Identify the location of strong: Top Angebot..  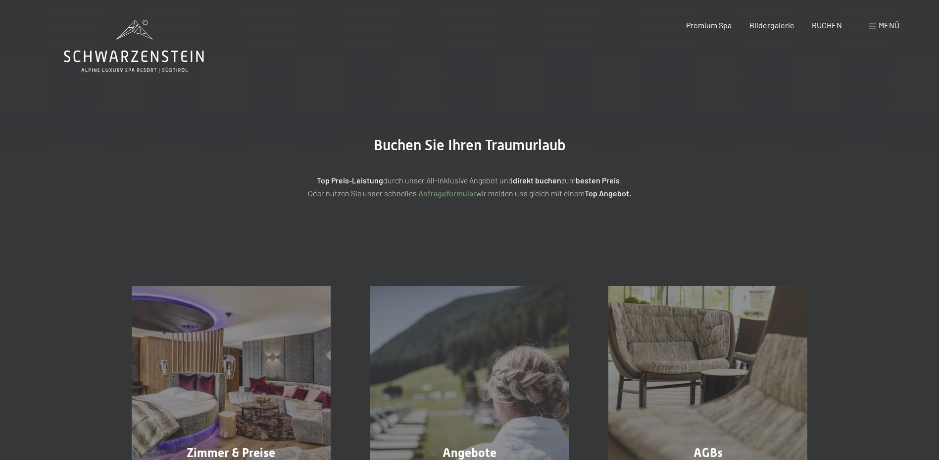
(608, 193).